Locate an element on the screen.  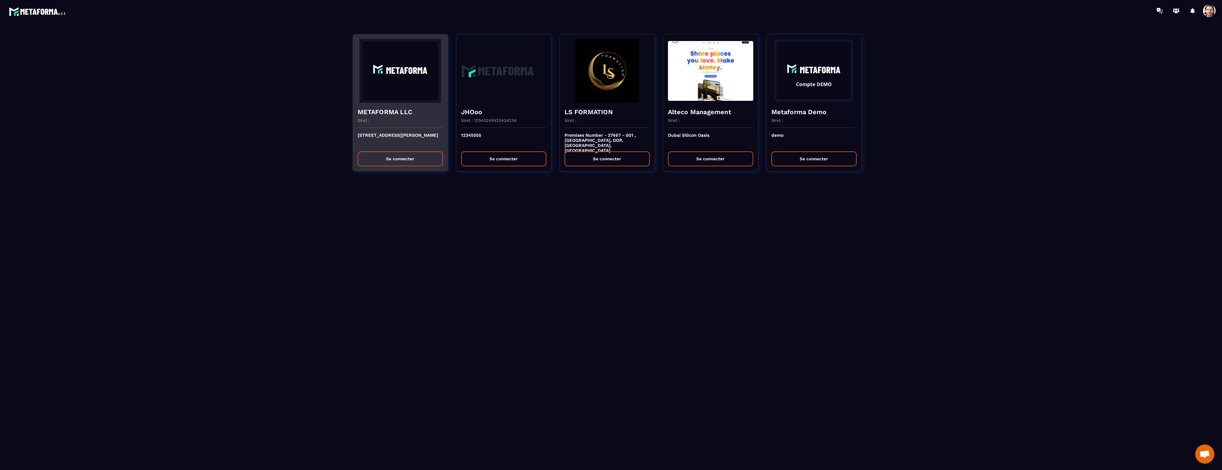
h4: METAFORMA LLC is located at coordinates (400, 112).